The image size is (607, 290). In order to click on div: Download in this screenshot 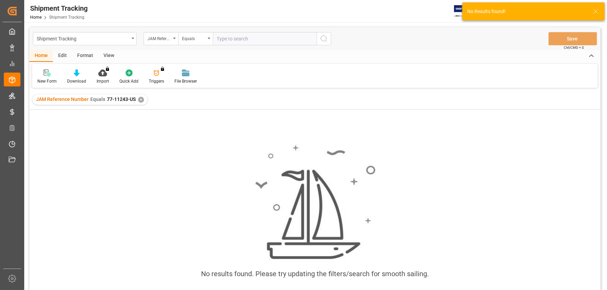, I will do `click(76, 81)`.